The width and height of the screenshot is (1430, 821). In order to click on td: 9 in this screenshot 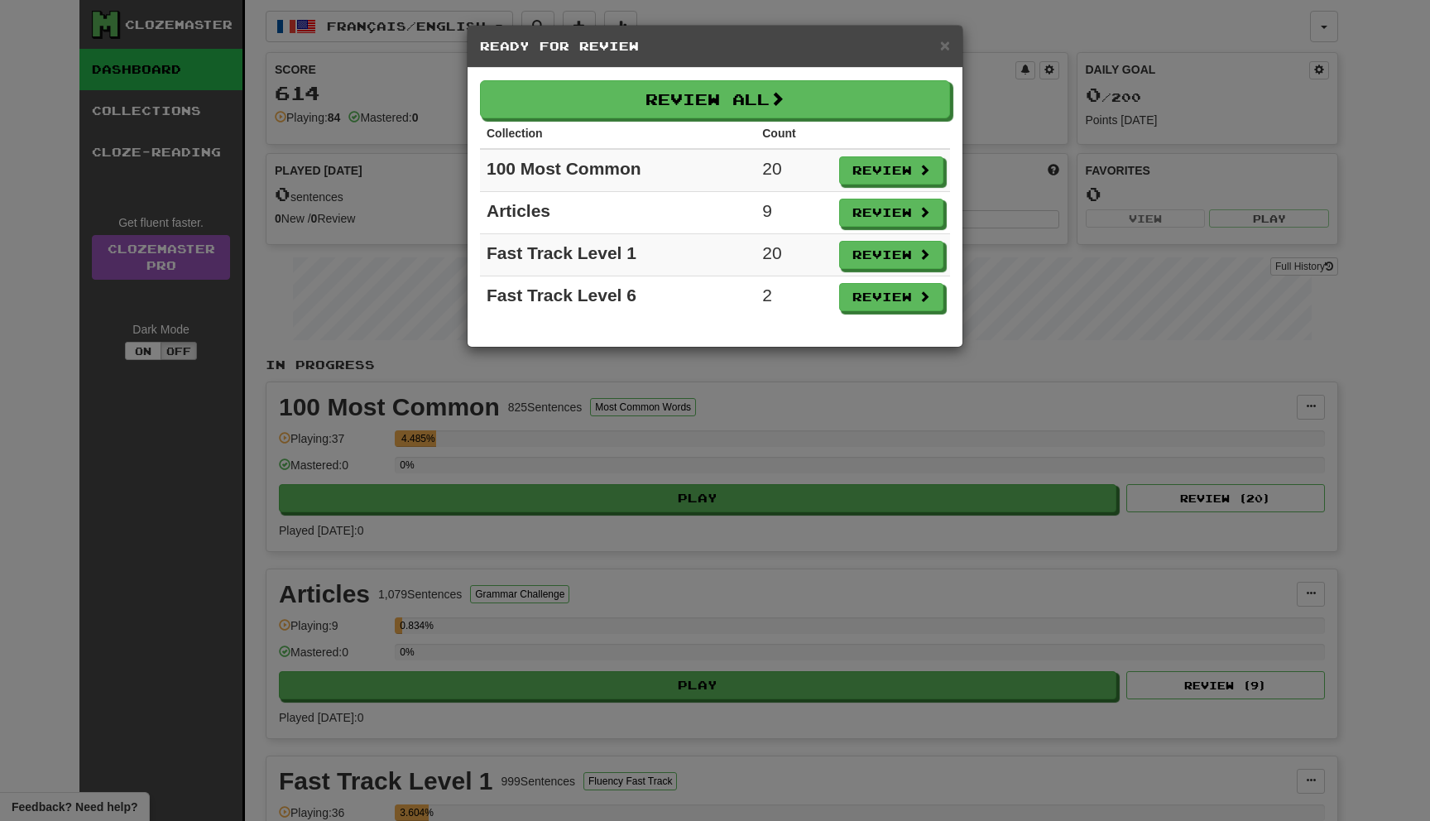, I will do `click(794, 213)`.